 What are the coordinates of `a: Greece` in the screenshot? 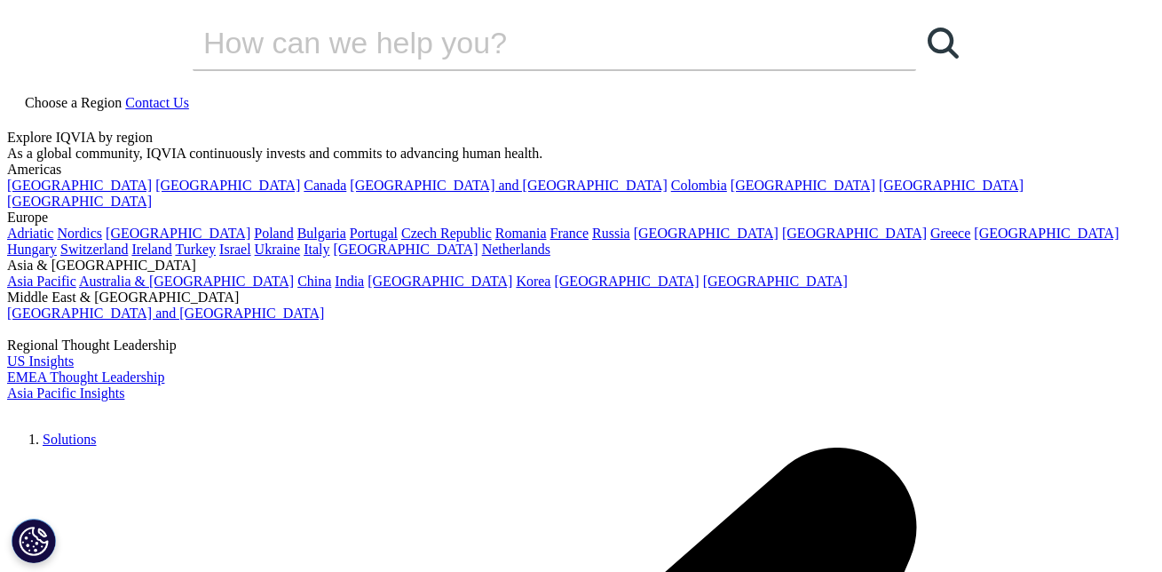 It's located at (950, 233).